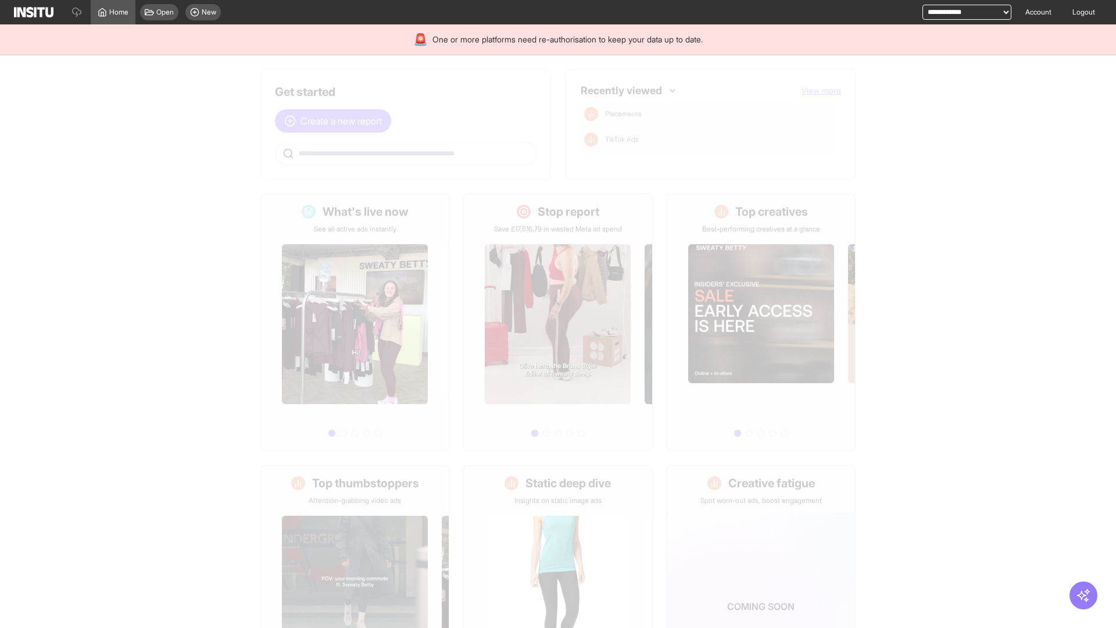  I want to click on span: One or more platforms need re-authorisation to keep your data up to date., so click(567, 40).